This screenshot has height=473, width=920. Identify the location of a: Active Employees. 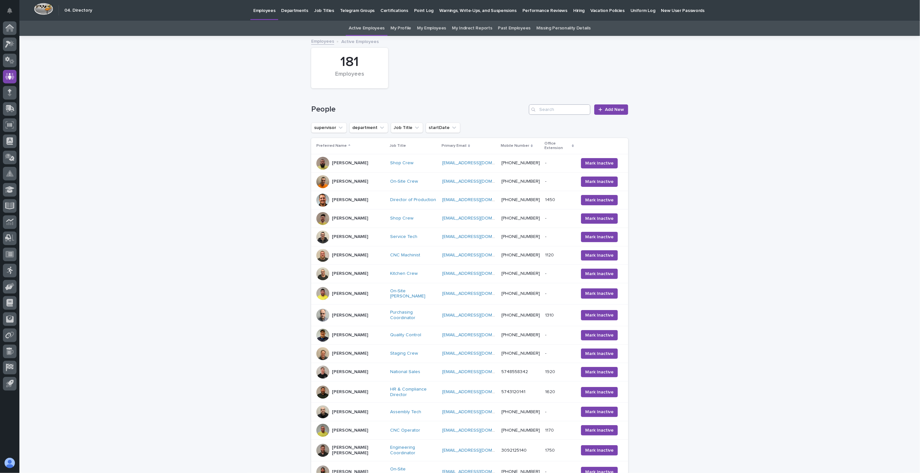
(367, 28).